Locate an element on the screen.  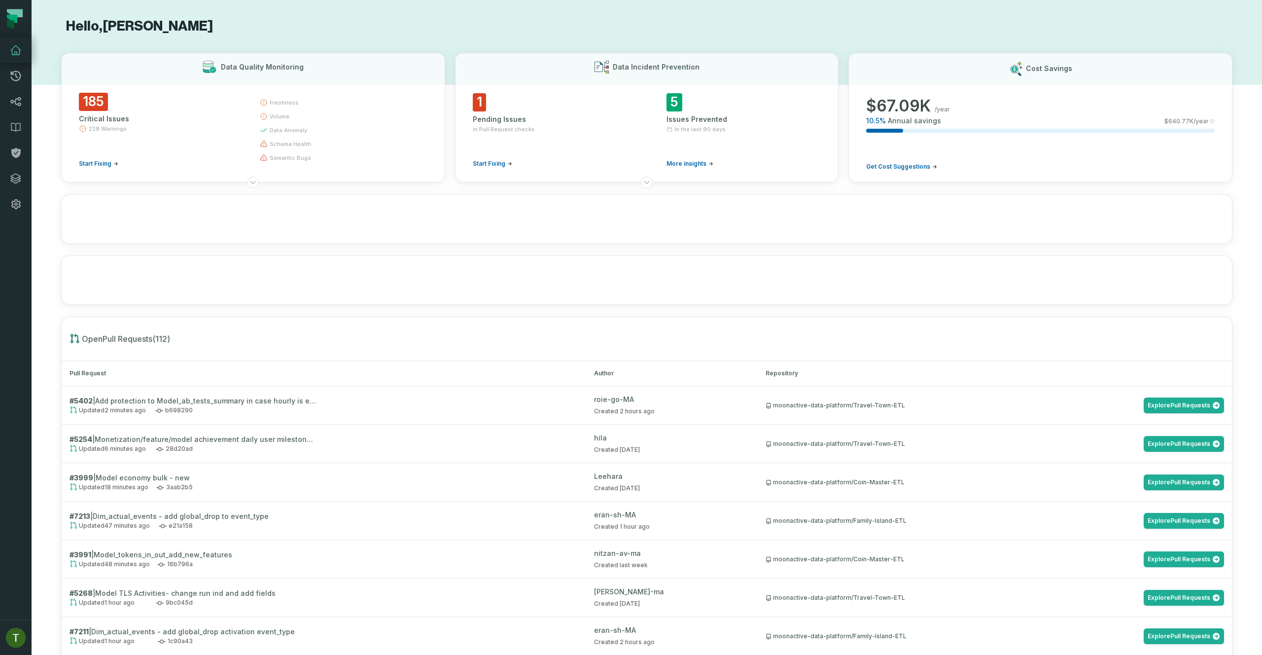
button: Cost Savings$67.09K/year10.5%Annual savings$640.77K/yearGet Cost Suggestions is located at coordinates (1040, 117).